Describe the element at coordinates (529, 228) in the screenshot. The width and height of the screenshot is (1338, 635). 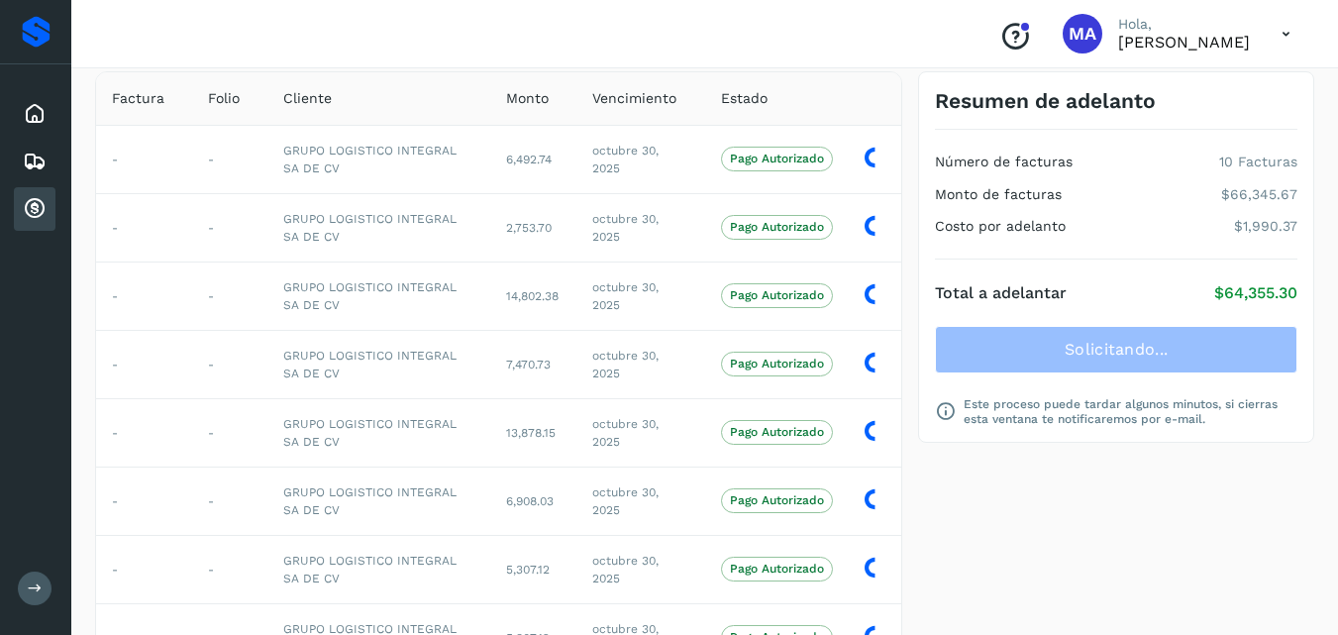
I see `span: 2,753.70` at that location.